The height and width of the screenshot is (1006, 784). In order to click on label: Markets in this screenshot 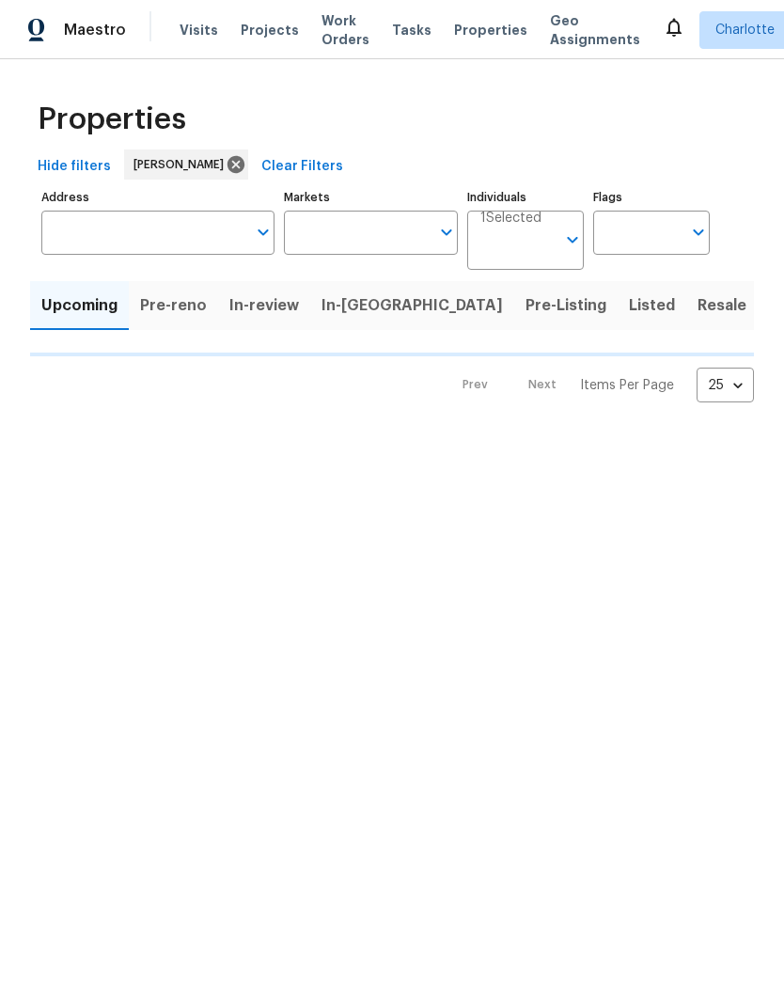, I will do `click(371, 197)`.